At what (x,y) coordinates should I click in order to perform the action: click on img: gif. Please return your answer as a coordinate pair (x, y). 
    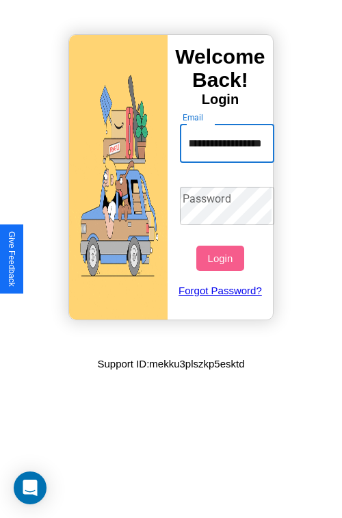
    Looking at the image, I should click on (118, 177).